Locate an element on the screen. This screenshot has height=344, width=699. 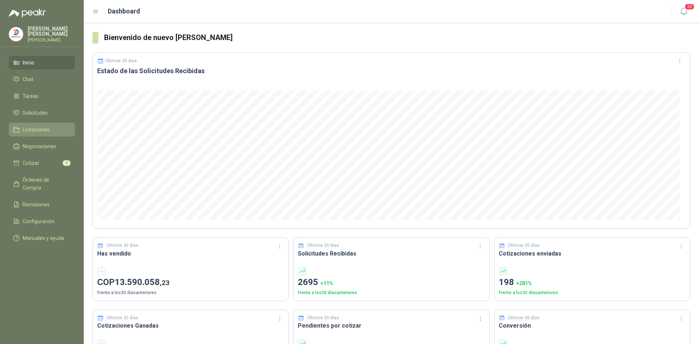
span: Órdenes de Compra is located at coordinates (45, 184).